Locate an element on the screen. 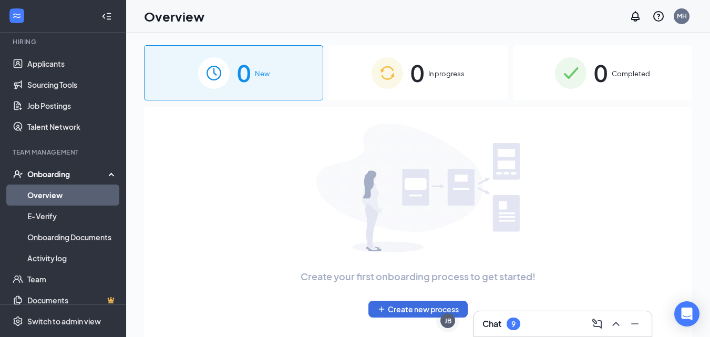  div: Hiring is located at coordinates (64, 42).